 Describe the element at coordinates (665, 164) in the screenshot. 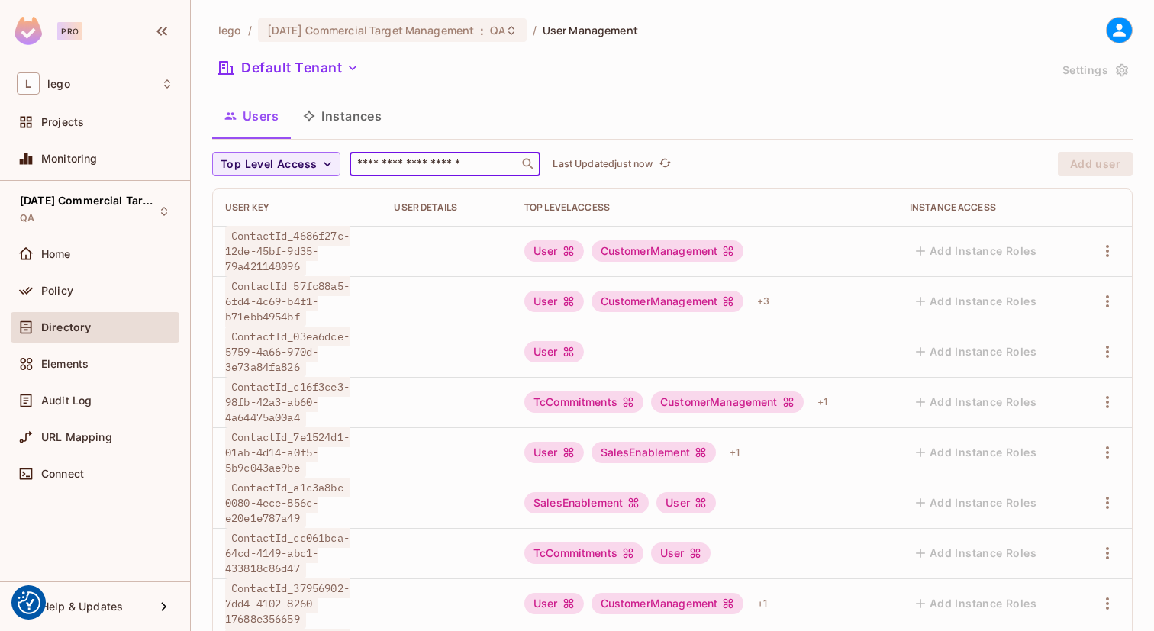

I see `button: refresh` at that location.